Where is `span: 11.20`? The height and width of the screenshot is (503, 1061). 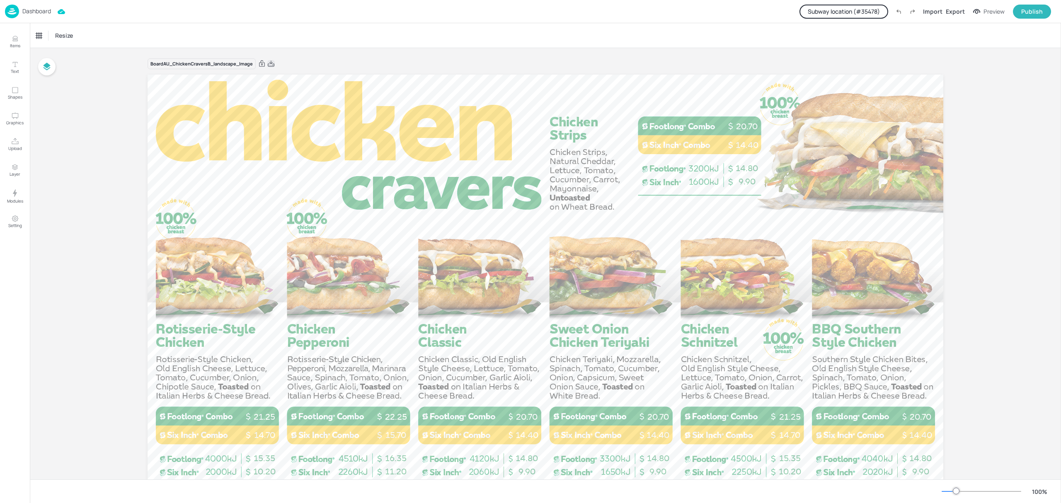
span: 11.20 is located at coordinates (396, 471).